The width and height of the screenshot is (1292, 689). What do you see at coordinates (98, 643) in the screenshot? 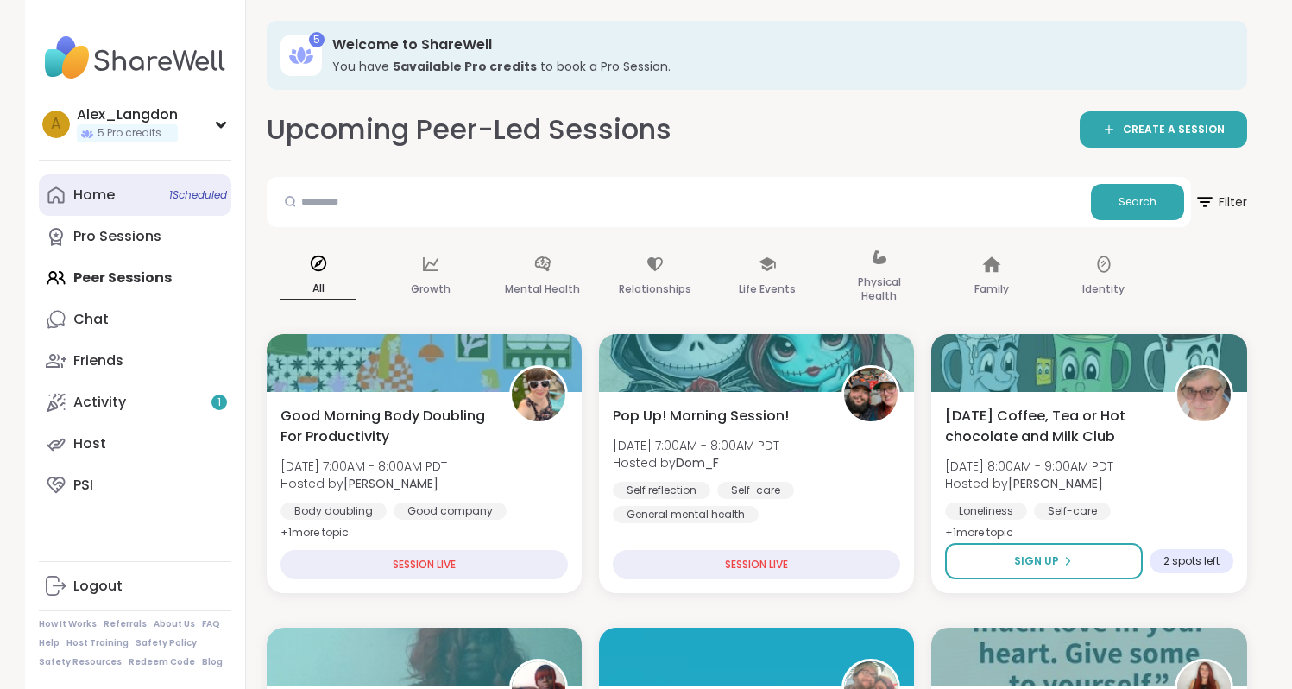
I see `a: Host Training` at bounding box center [98, 643].